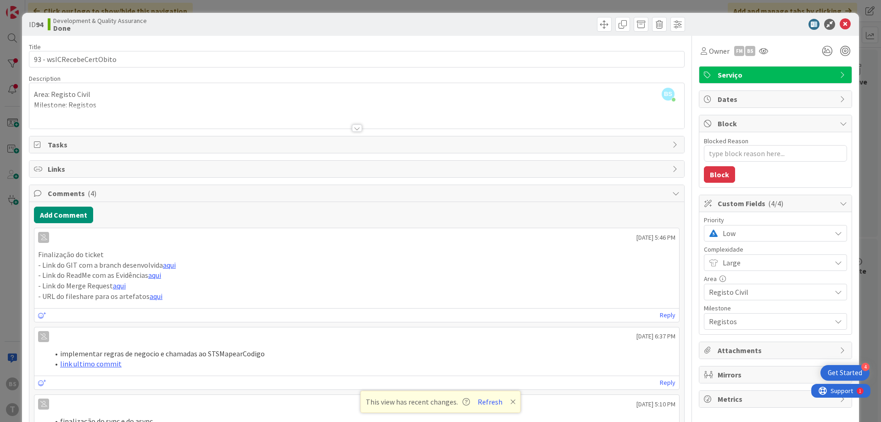 The width and height of the screenshot is (881, 422). Describe the element at coordinates (739, 51) in the screenshot. I see `div: FM` at that location.